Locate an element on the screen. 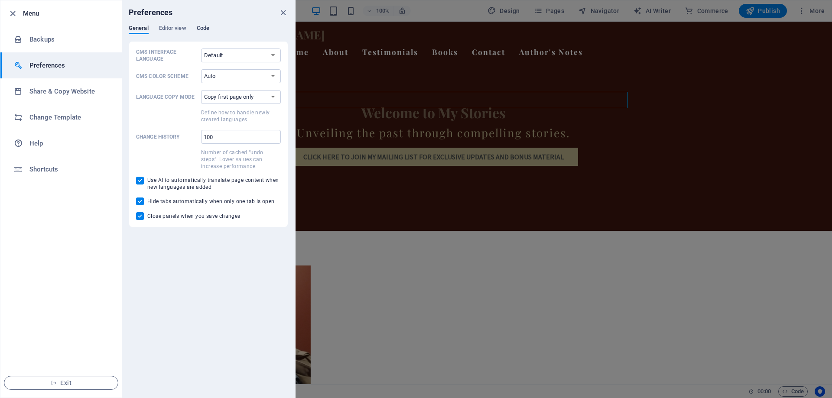 The height and width of the screenshot is (398, 832). div: Preferences is located at coordinates (208, 33).